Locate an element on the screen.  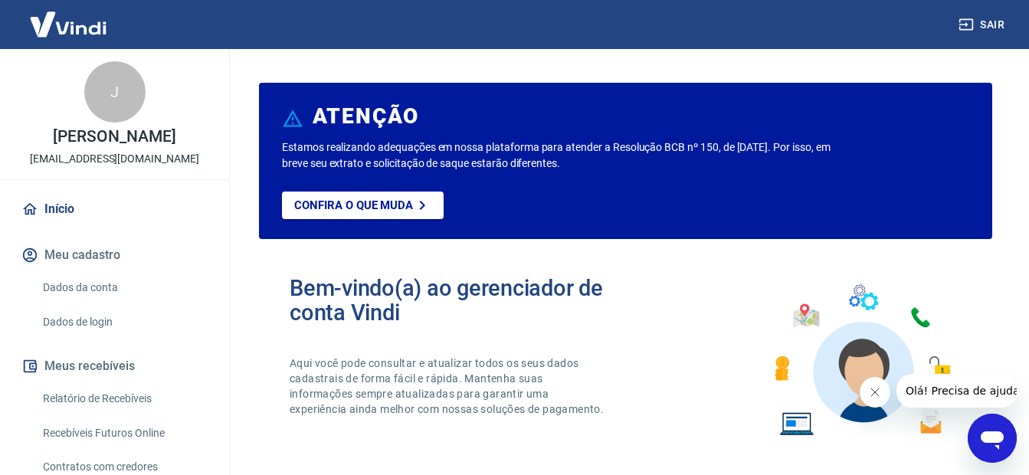
a: Início is located at coordinates (114, 209).